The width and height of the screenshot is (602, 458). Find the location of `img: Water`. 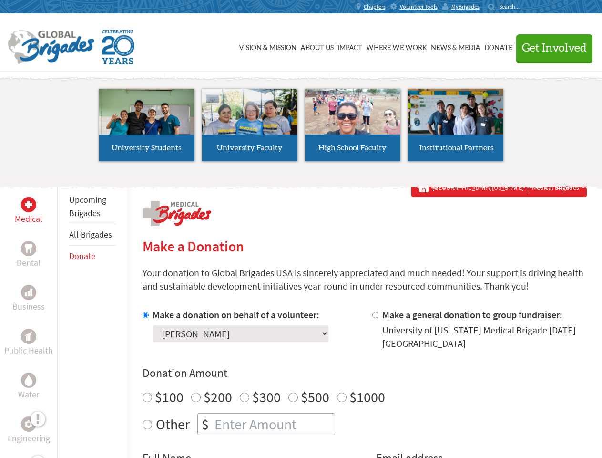

img: Water is located at coordinates (29, 380).